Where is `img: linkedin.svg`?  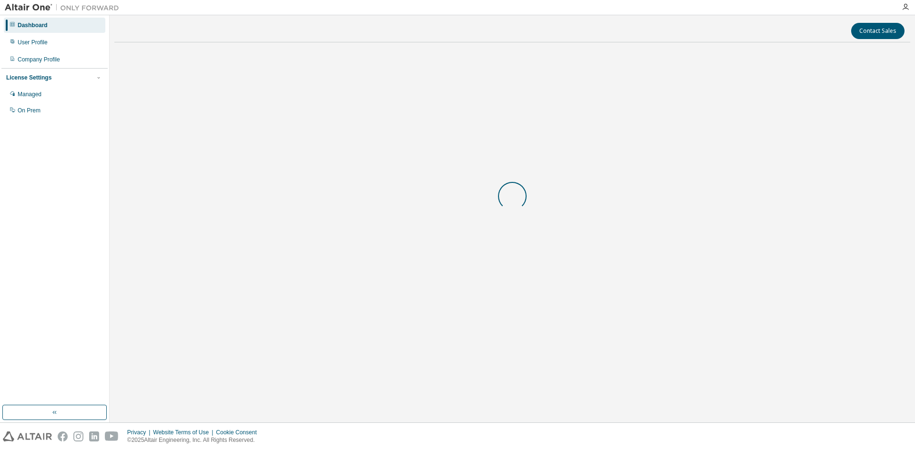
img: linkedin.svg is located at coordinates (94, 437).